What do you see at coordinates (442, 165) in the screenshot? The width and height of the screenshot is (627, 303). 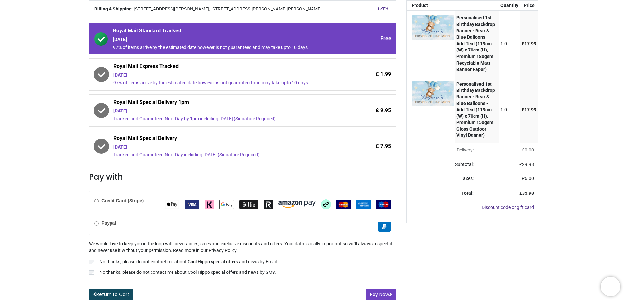 I see `td: Subtotal:` at bounding box center [442, 165].